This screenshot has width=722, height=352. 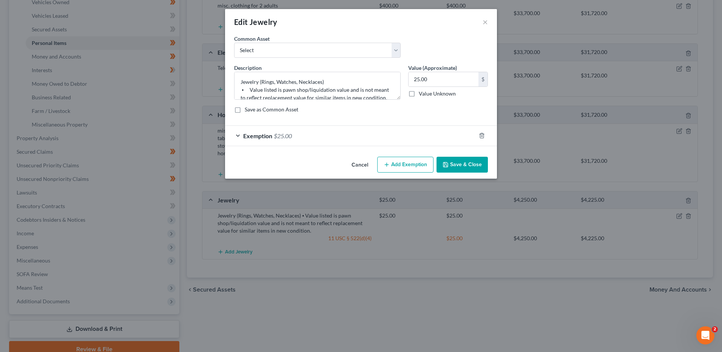 What do you see at coordinates (462, 165) in the screenshot?
I see `button: Save & Close` at bounding box center [462, 165].